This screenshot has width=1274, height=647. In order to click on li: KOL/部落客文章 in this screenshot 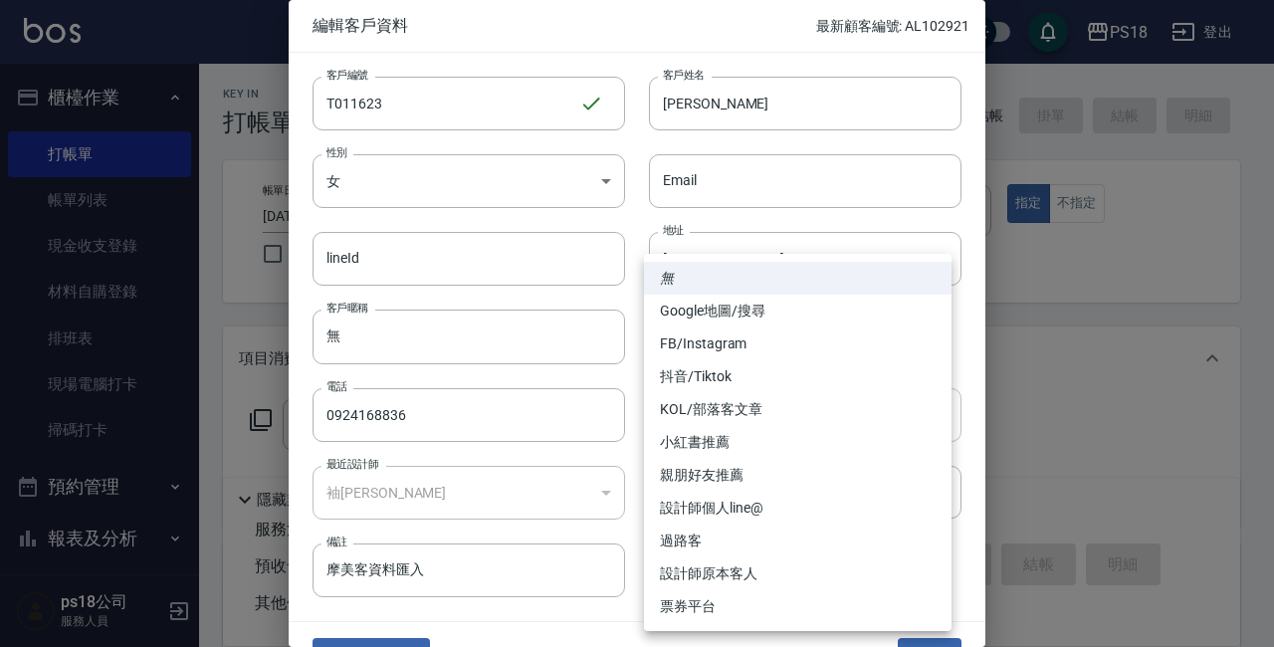, I will do `click(797, 409)`.